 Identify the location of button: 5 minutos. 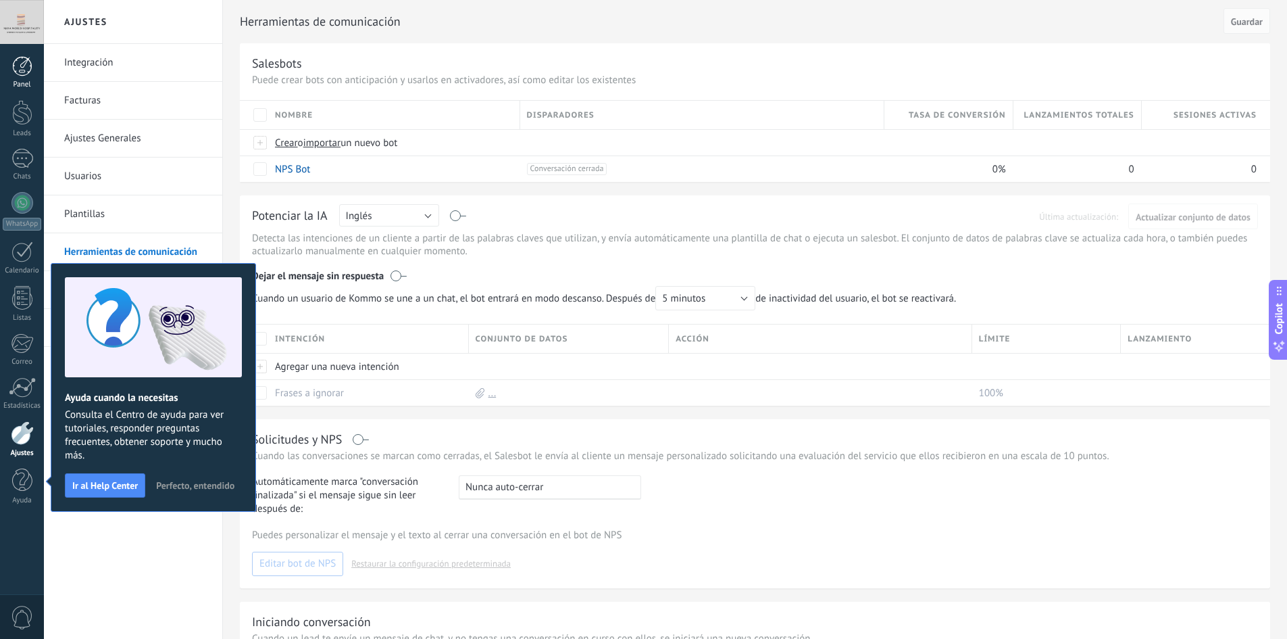
(706, 298).